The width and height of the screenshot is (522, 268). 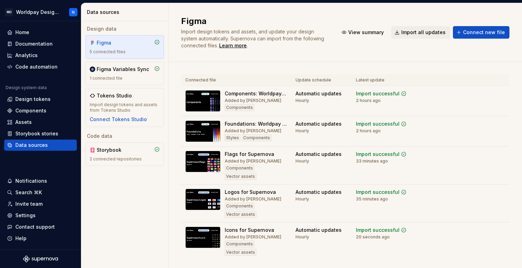 What do you see at coordinates (40, 204) in the screenshot?
I see `a: Invite team` at bounding box center [40, 204].